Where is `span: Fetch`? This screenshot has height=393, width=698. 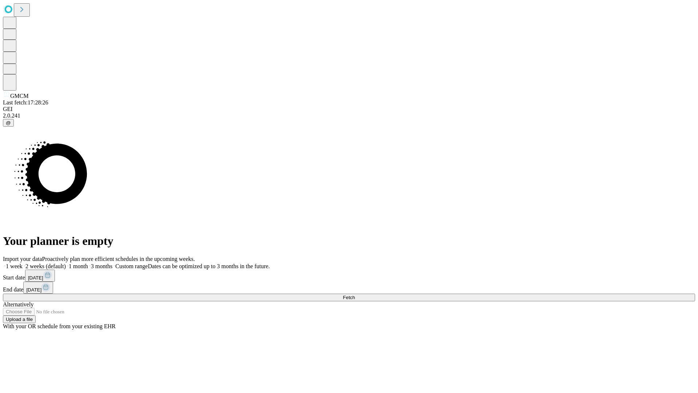
span: Fetch is located at coordinates (349, 297).